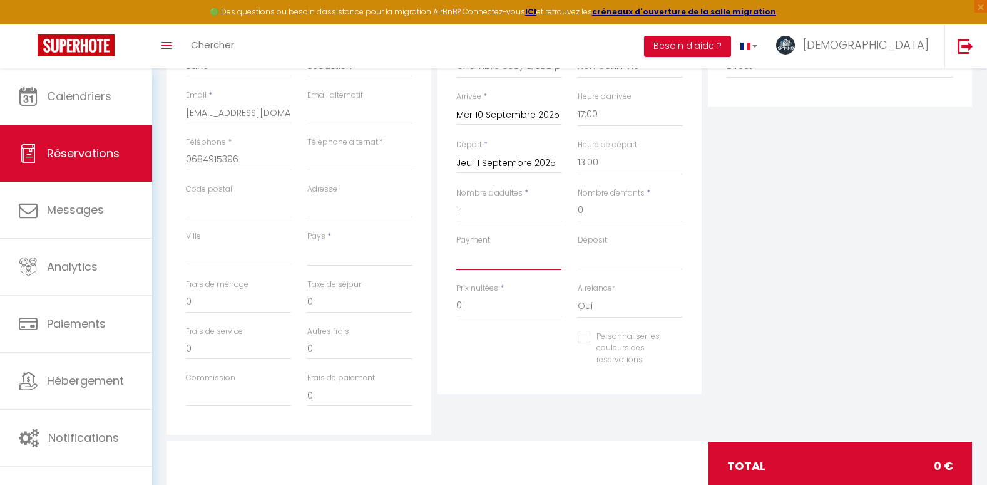  I want to click on strong: ICI, so click(531, 11).